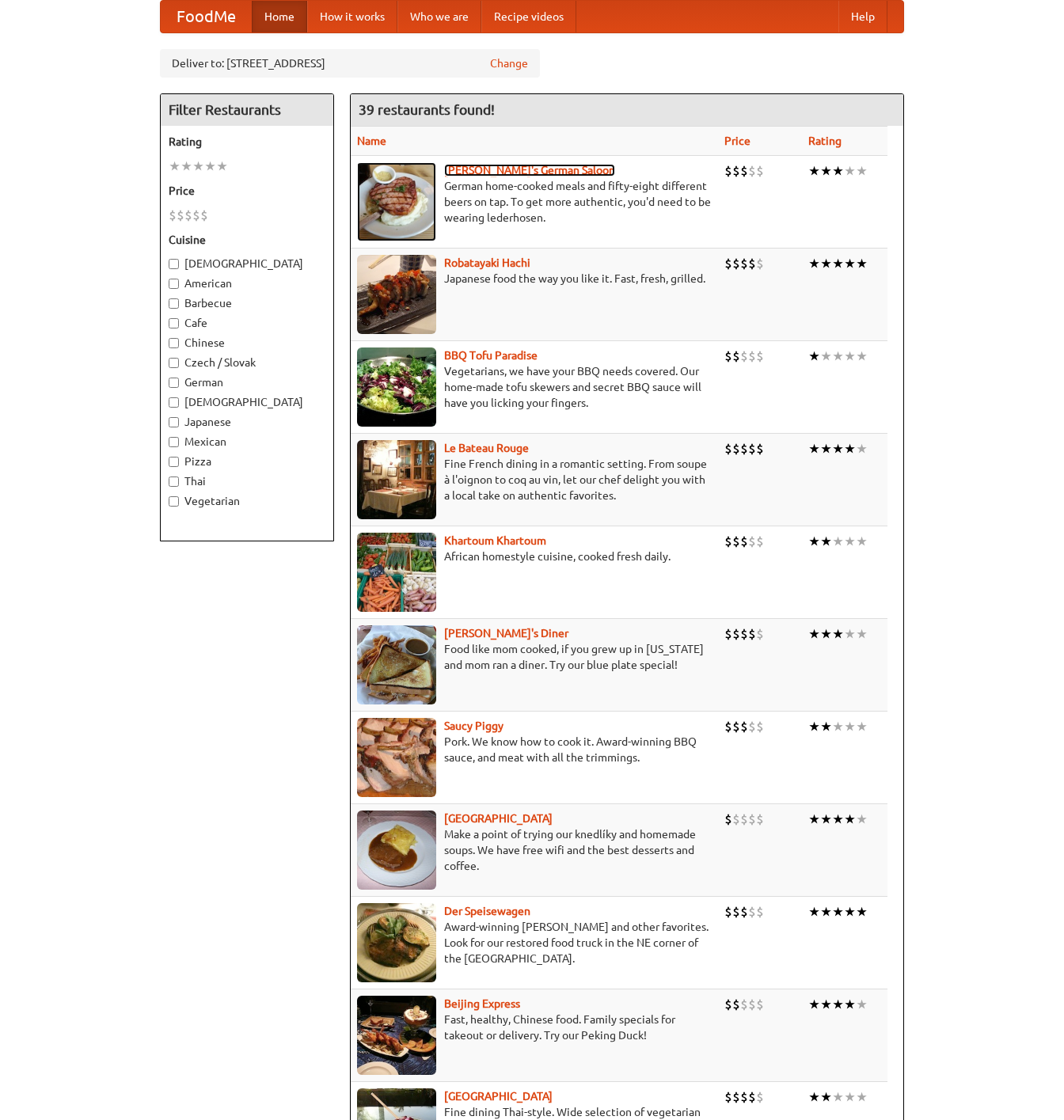 The image size is (1064, 1120). Describe the element at coordinates (473, 726) in the screenshot. I see `a: Saucy Piggy` at that location.